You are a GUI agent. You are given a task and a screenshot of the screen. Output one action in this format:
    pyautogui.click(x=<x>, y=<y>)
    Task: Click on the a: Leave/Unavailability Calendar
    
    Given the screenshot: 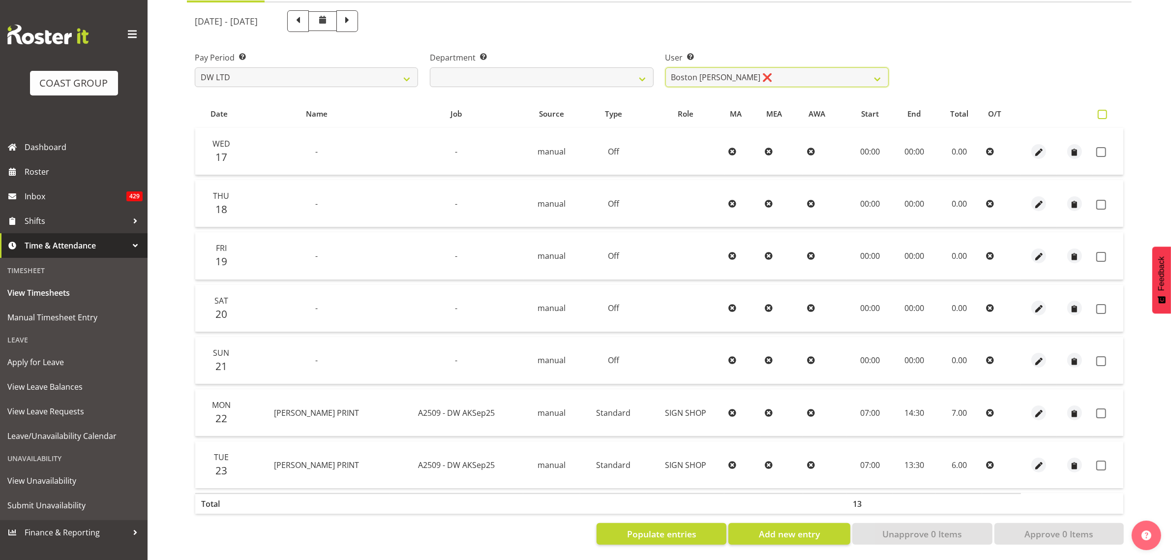 What is the action you would take?
    pyautogui.click(x=74, y=436)
    